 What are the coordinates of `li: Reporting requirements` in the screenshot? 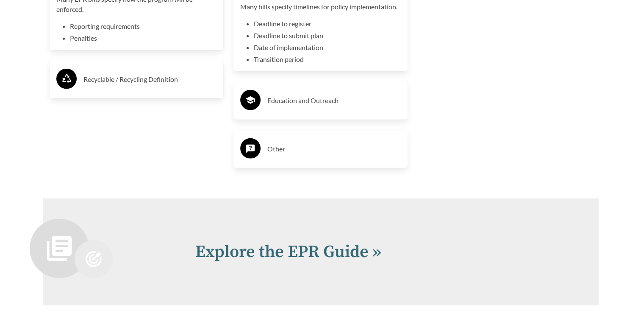 It's located at (143, 26).